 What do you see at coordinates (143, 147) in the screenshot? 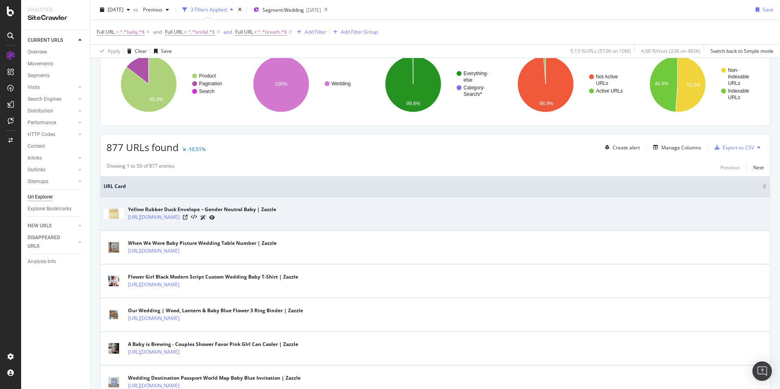
I see `span: 877 URLs found` at bounding box center [143, 147].